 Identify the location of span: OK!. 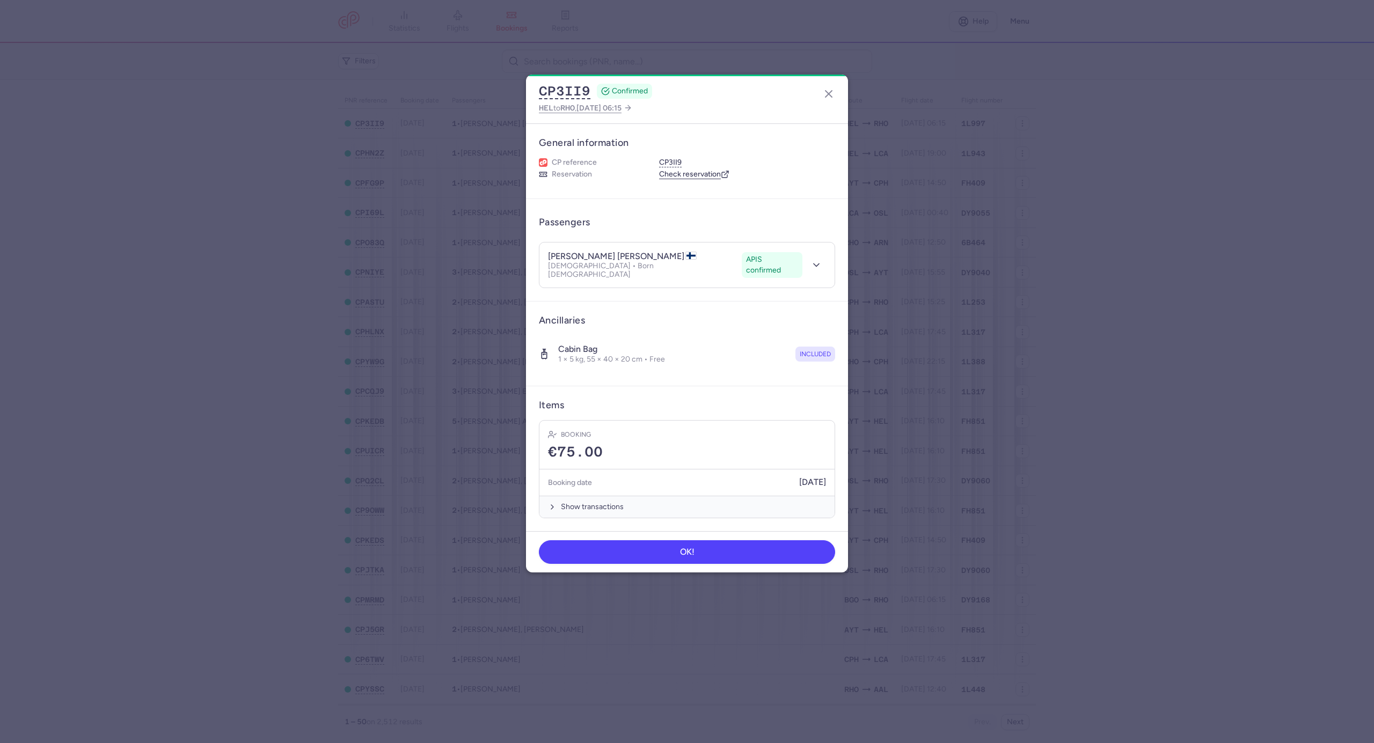
(687, 552).